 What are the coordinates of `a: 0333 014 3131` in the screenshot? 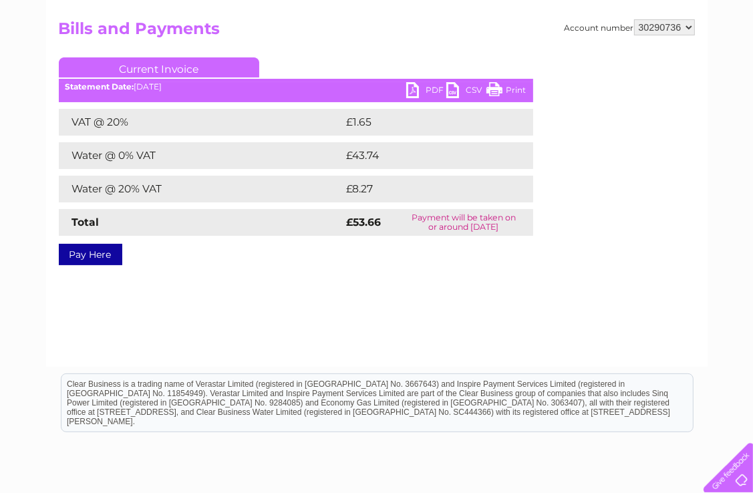 It's located at (547, 15).